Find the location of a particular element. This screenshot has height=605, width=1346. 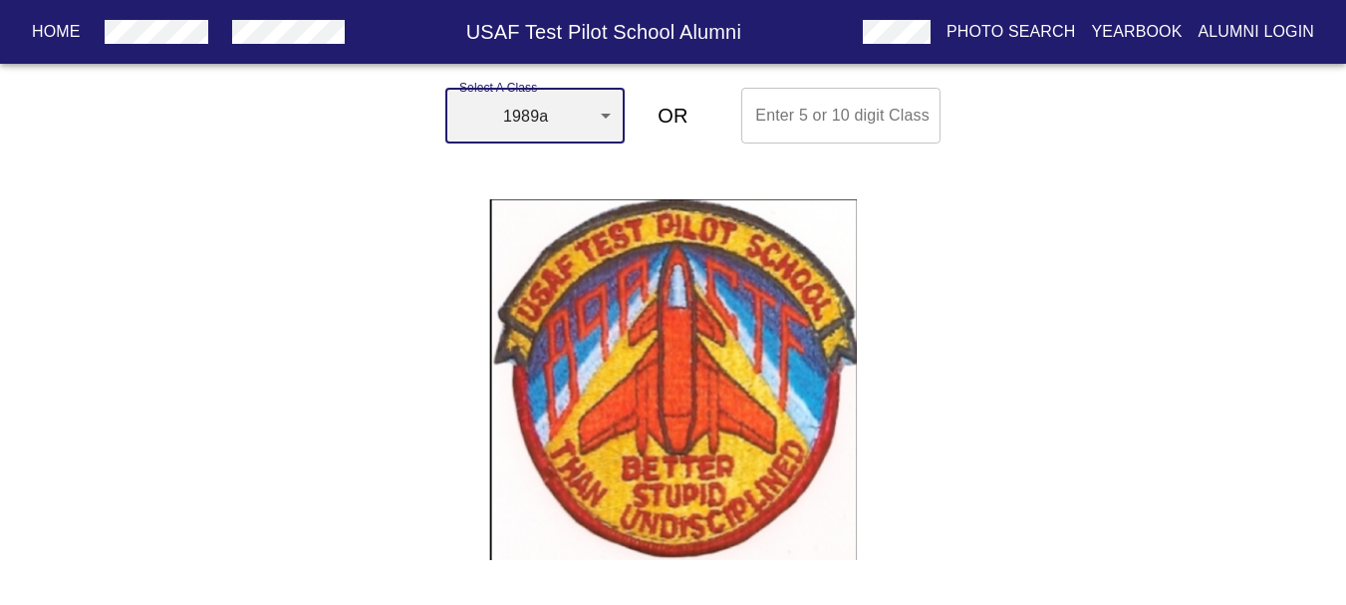

div: 1989a is located at coordinates (535, 116).